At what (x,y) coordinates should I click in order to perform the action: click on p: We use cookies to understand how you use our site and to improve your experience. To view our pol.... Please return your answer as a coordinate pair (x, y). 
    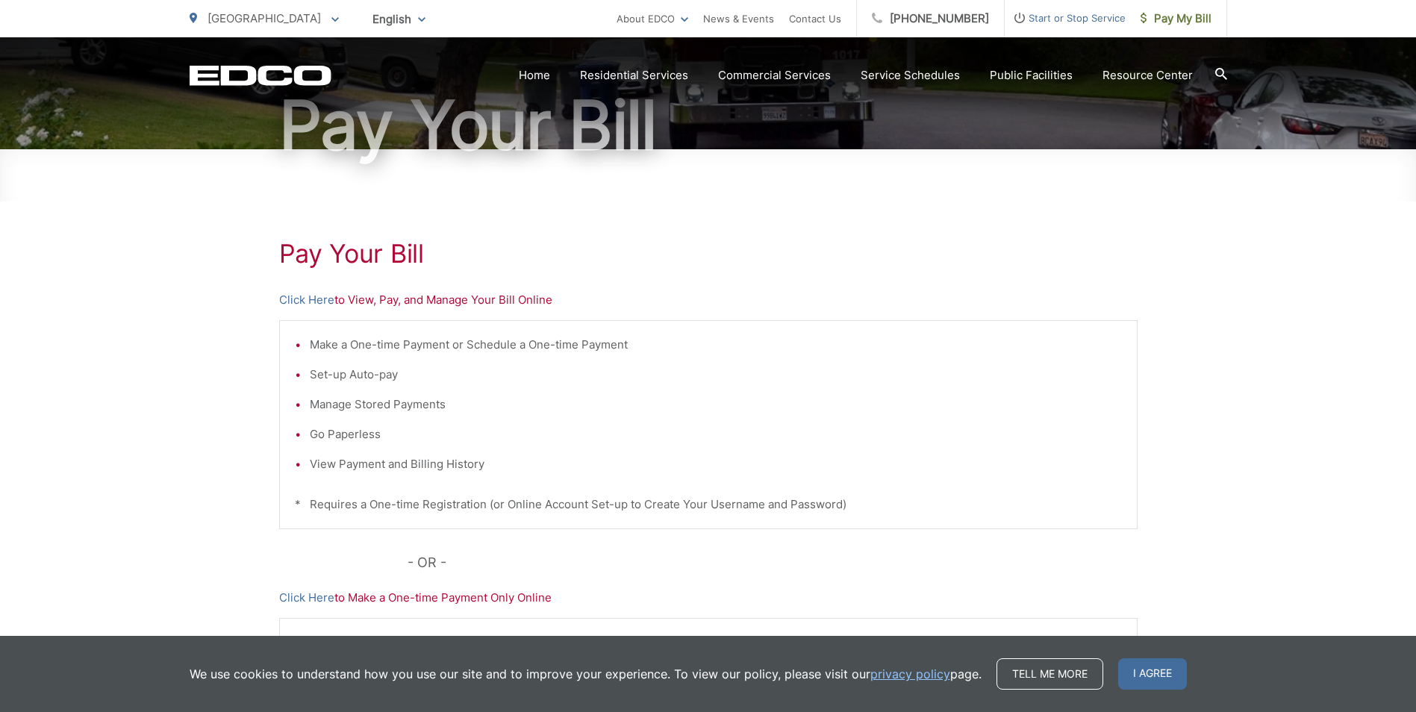
    Looking at the image, I should click on (585, 674).